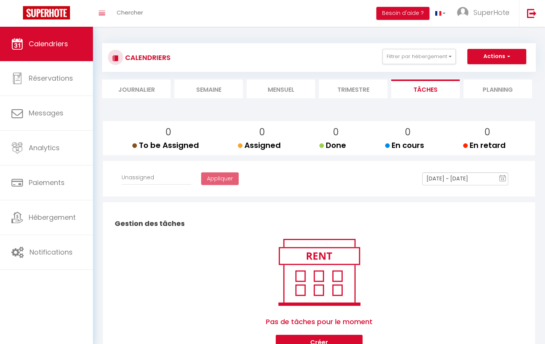  Describe the element at coordinates (18, 15) in the screenshot. I see `button: Ouvrir le widget de chat LiveChat` at that location.